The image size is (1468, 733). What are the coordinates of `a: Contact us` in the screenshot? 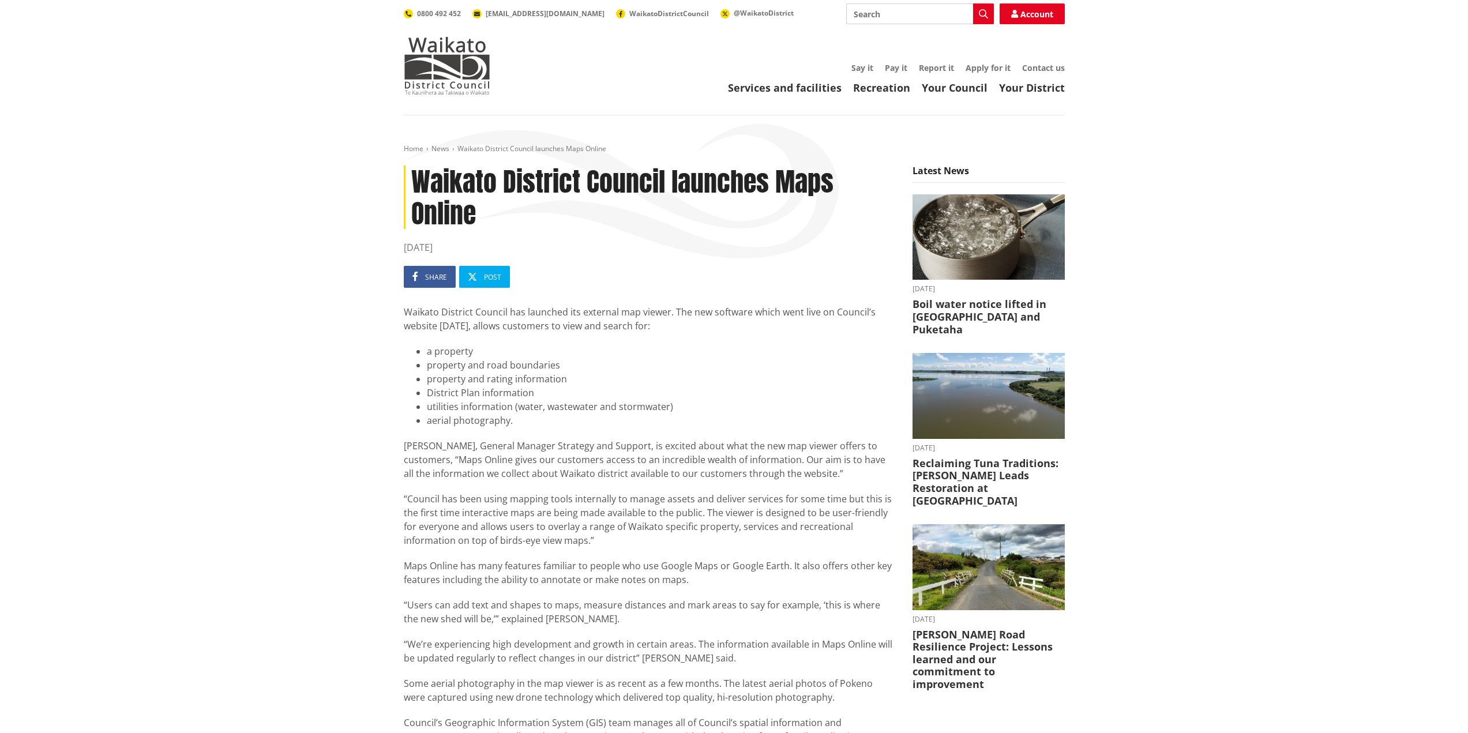 It's located at (1043, 67).